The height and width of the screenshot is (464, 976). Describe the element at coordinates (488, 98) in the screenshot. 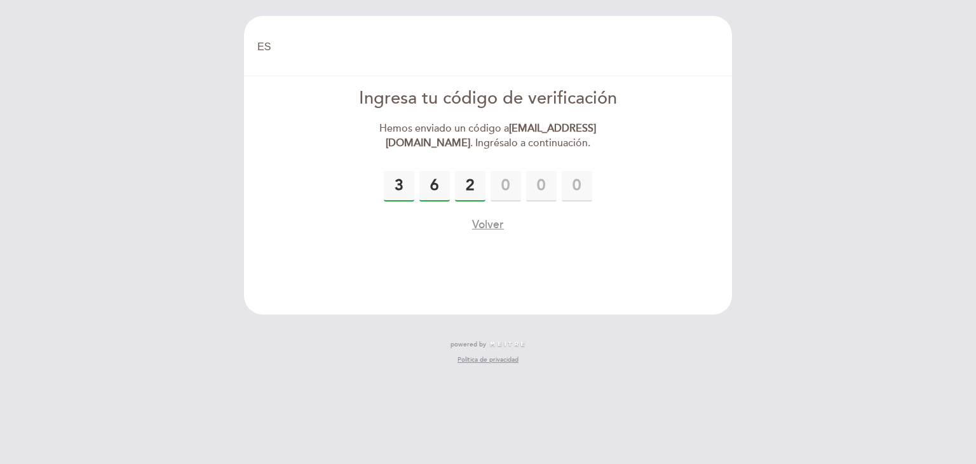

I see `div: Ingresa tu código de verificación` at that location.